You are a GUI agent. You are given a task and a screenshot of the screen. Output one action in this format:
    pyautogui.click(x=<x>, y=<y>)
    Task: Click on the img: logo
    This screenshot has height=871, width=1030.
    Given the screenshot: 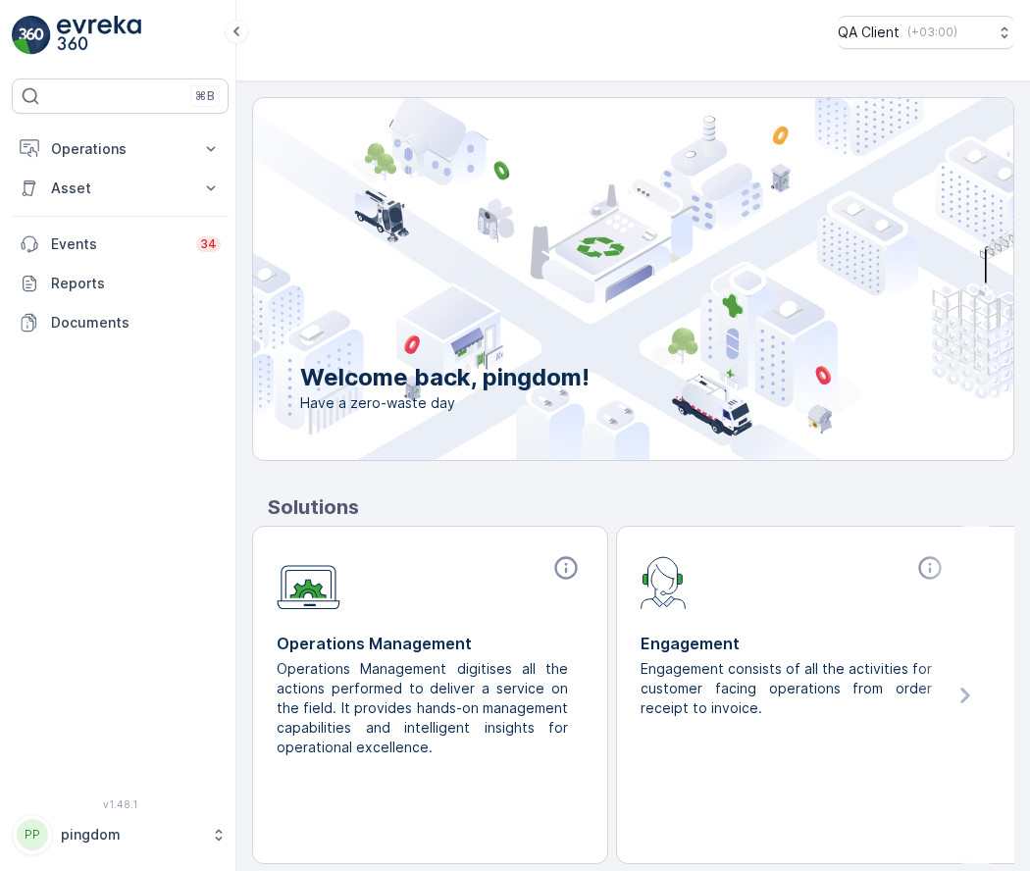 What is the action you would take?
    pyautogui.click(x=31, y=35)
    